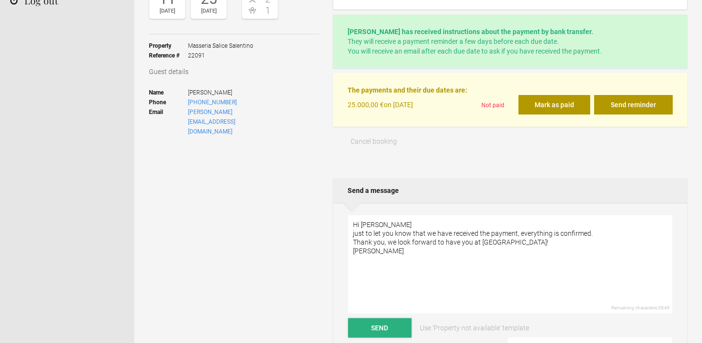 The width and height of the screenshot is (702, 343). Describe the element at coordinates (168, 56) in the screenshot. I see `strong: Reference #` at that location.